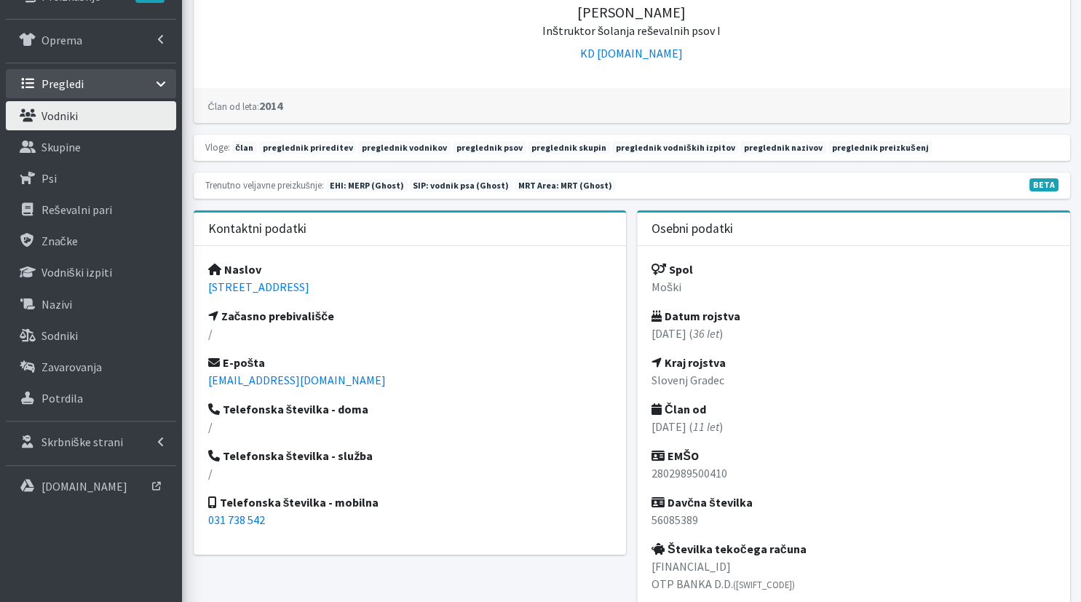 Image resolution: width=1081 pixels, height=602 pixels. Describe the element at coordinates (853, 287) in the screenshot. I see `p: Moški` at that location.